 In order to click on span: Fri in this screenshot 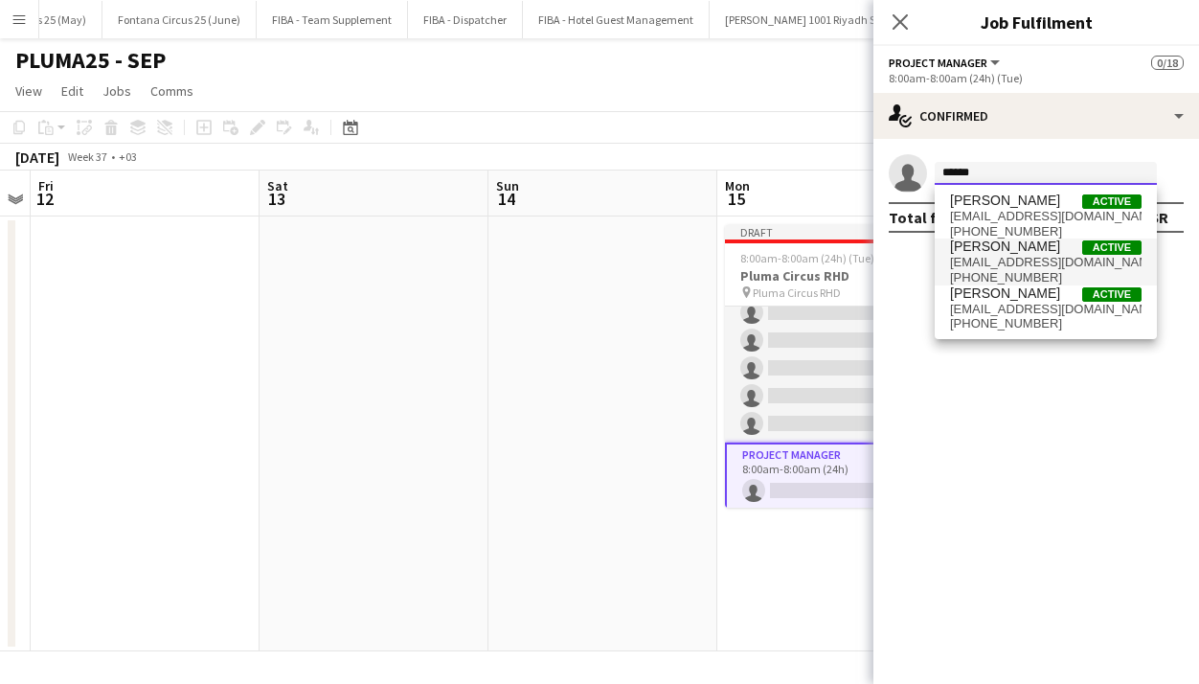, I will do `click(46, 186)`.